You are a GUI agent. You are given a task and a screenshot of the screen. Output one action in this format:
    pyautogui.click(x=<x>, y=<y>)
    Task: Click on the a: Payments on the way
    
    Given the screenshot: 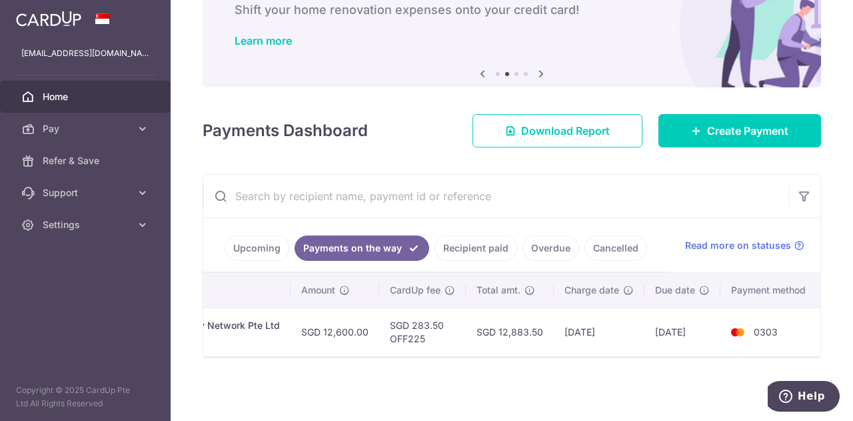 What is the action you would take?
    pyautogui.click(x=362, y=248)
    